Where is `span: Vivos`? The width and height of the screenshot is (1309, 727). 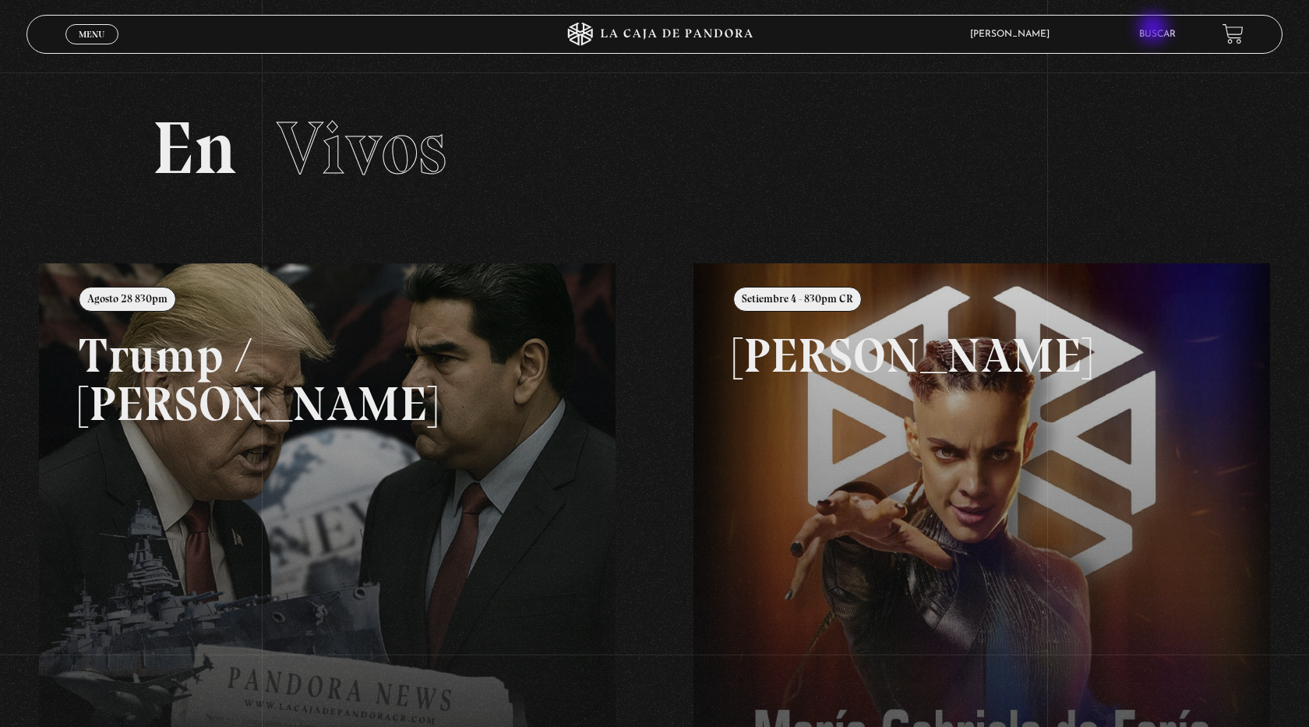
span: Vivos is located at coordinates (361, 148).